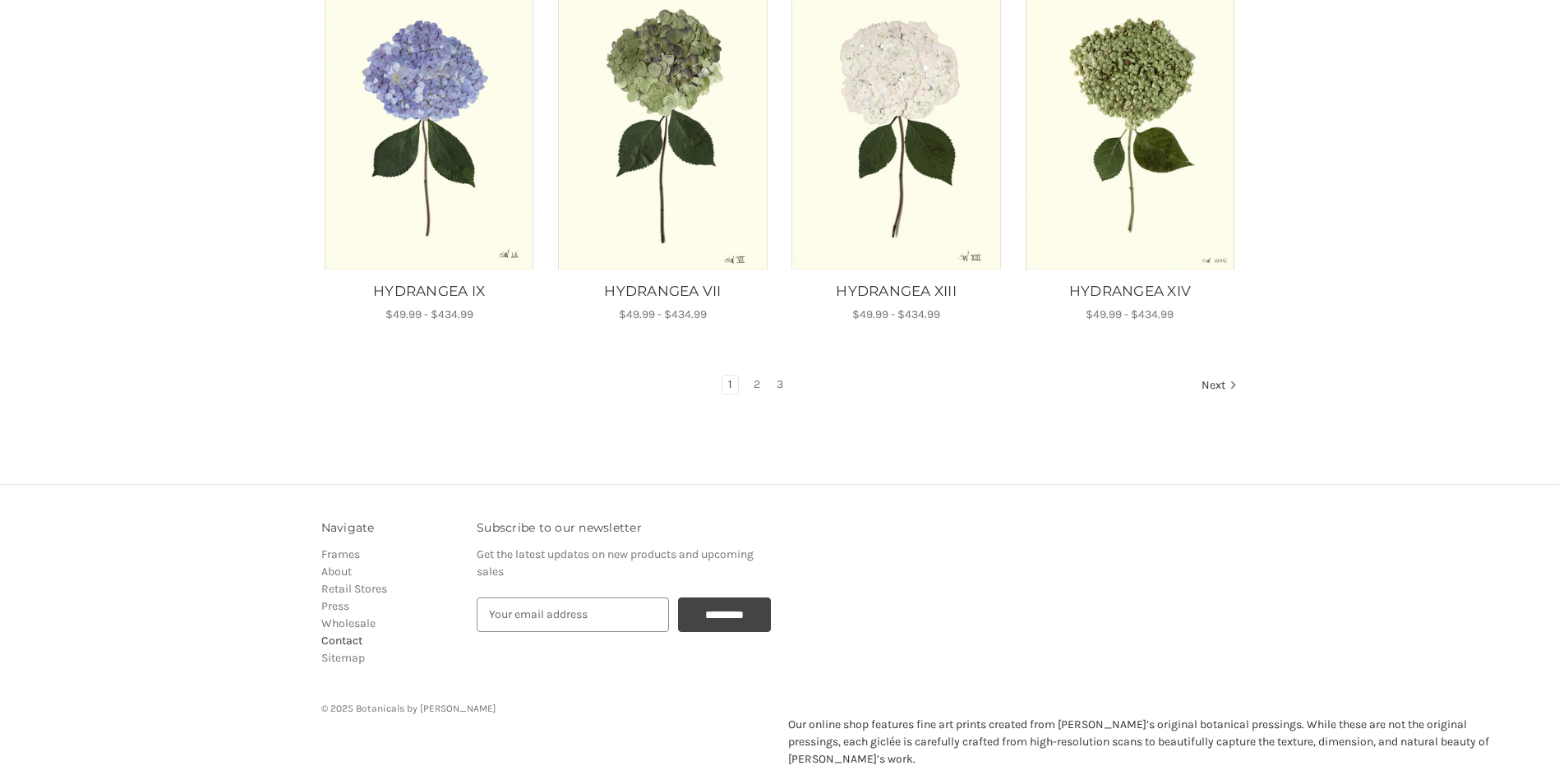 Image resolution: width=1559 pixels, height=784 pixels. Describe the element at coordinates (336, 571) in the screenshot. I see `a: About` at that location.